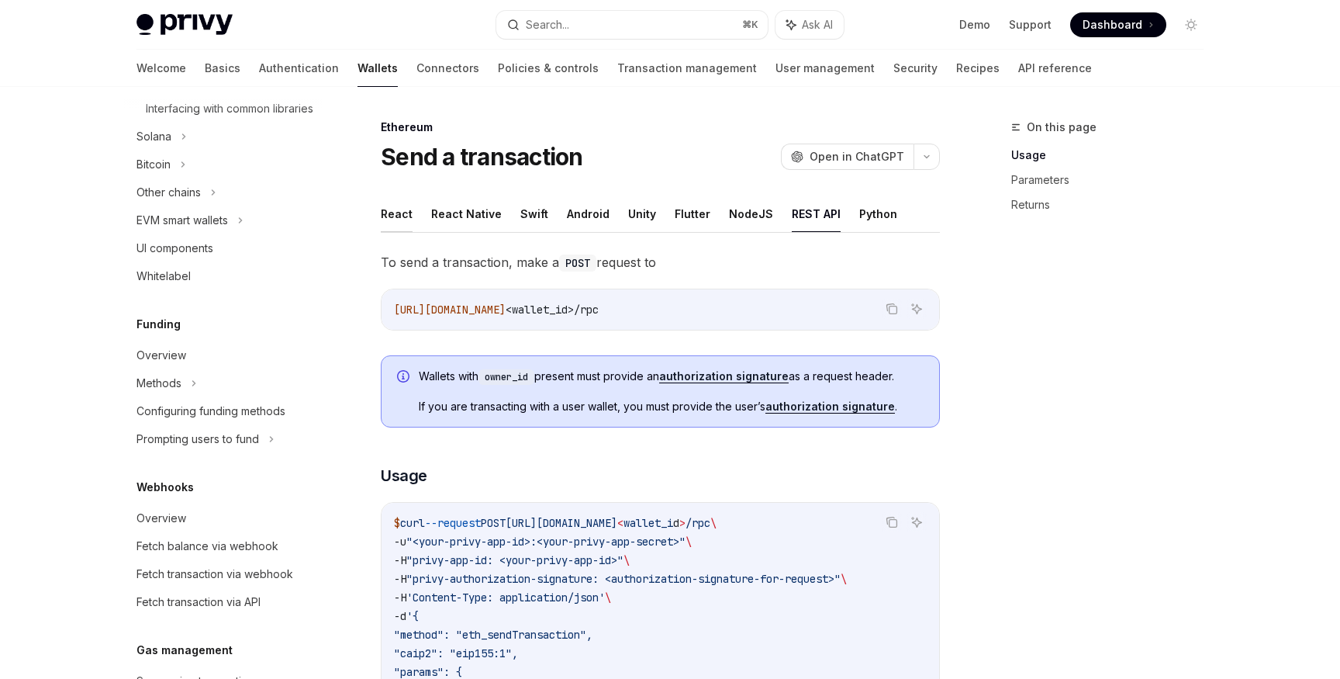 Image resolution: width=1340 pixels, height=679 pixels. Describe the element at coordinates (185, 650) in the screenshot. I see `h5: Gas management` at that location.